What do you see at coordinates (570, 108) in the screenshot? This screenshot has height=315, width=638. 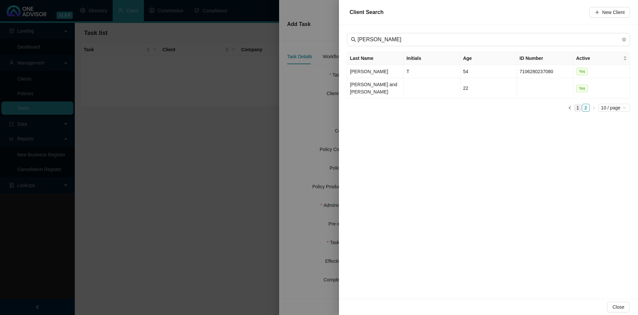 I see `li: Previous Page` at bounding box center [570, 108].